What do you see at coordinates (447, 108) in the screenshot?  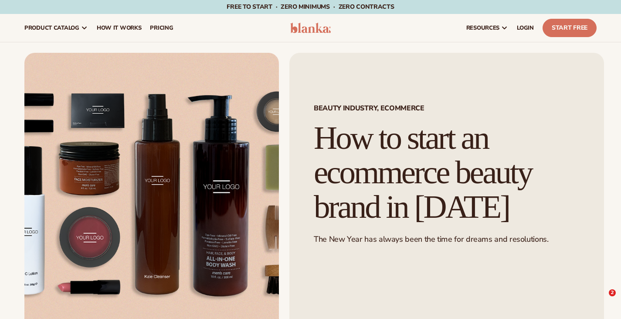 I see `span: BEAUTY INDUSTRY, ECOMMERCE` at bounding box center [447, 108].